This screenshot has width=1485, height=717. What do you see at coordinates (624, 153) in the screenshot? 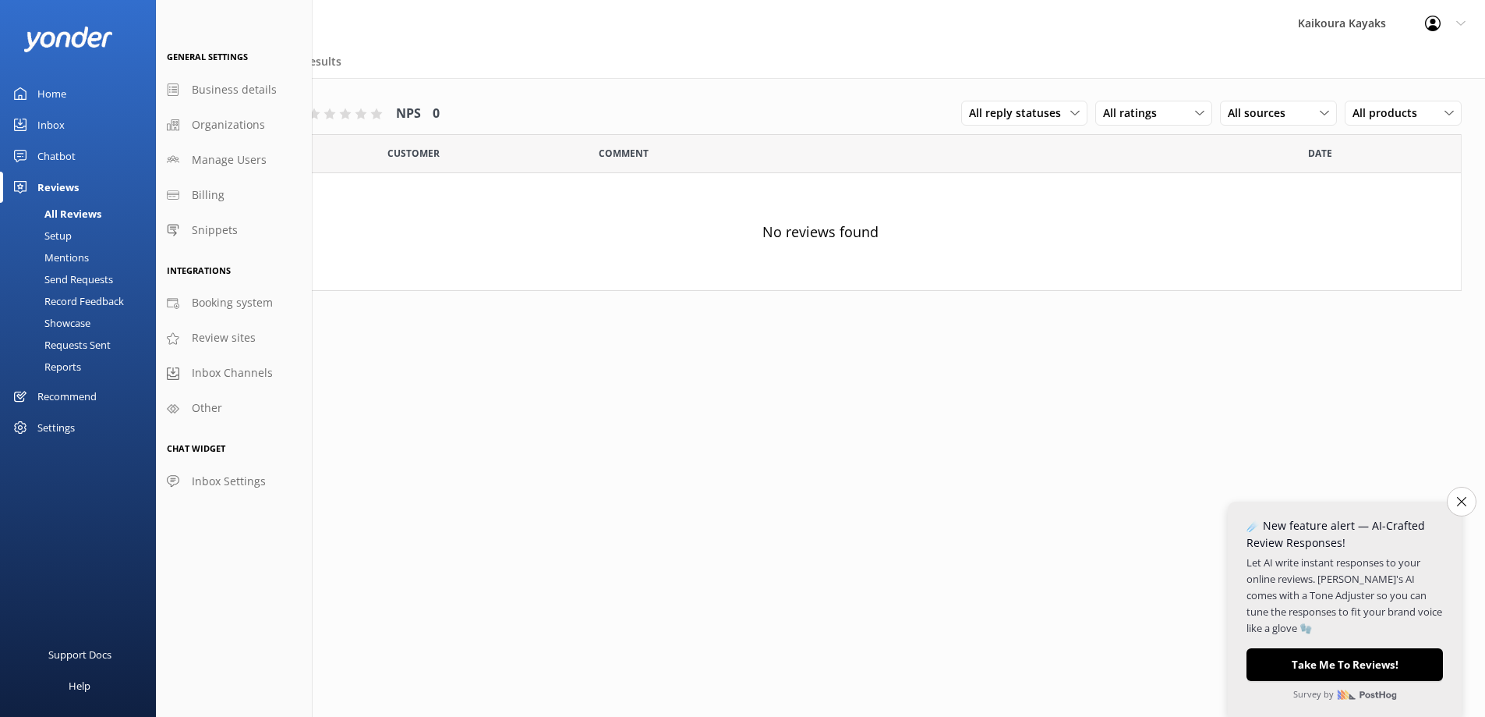
I see `span: Question` at bounding box center [624, 153].